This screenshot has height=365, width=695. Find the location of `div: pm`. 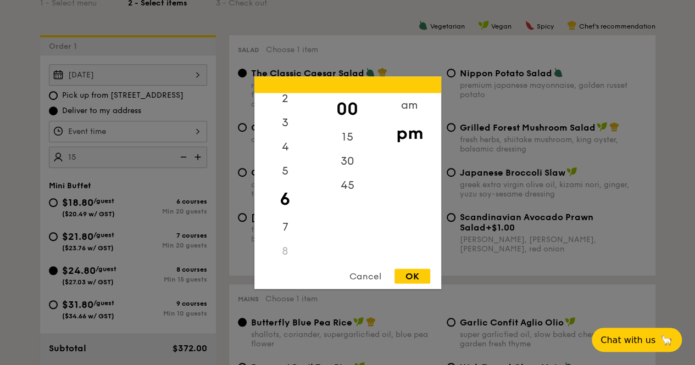

div: pm is located at coordinates (409, 133).